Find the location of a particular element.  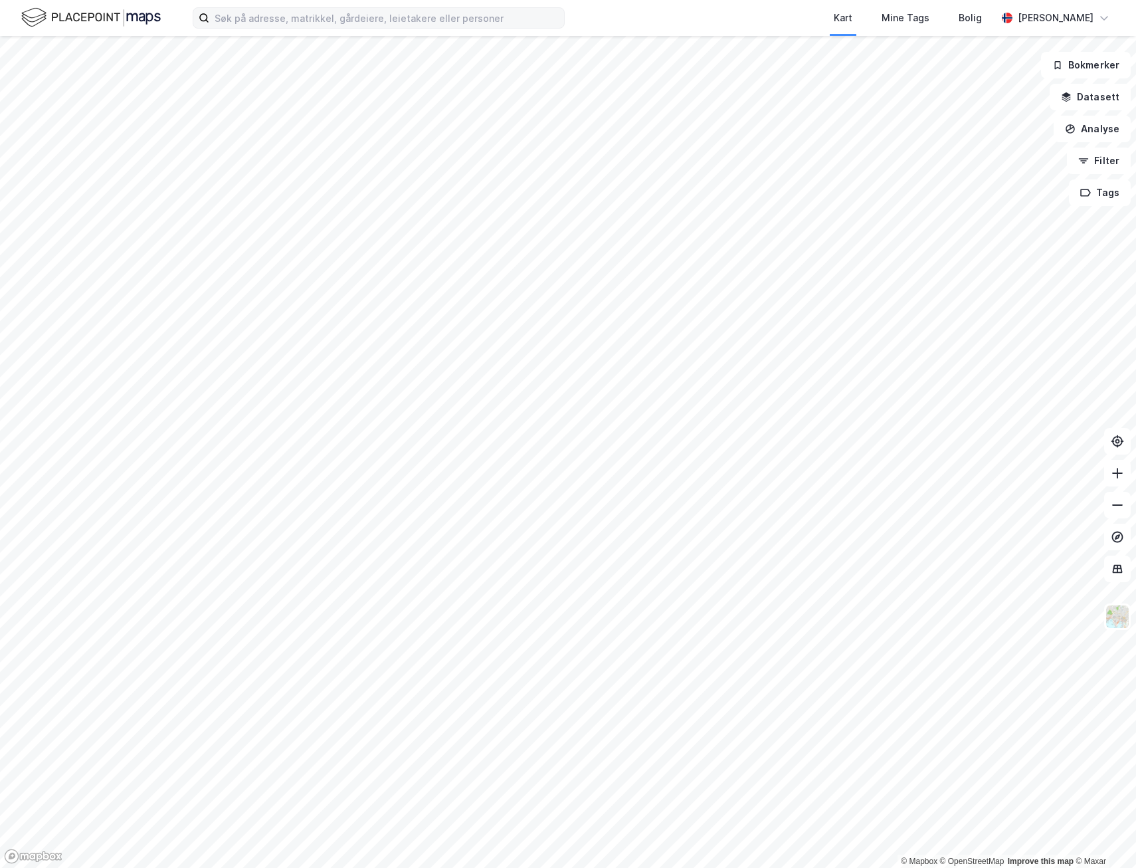

div: Kart is located at coordinates (843, 18).